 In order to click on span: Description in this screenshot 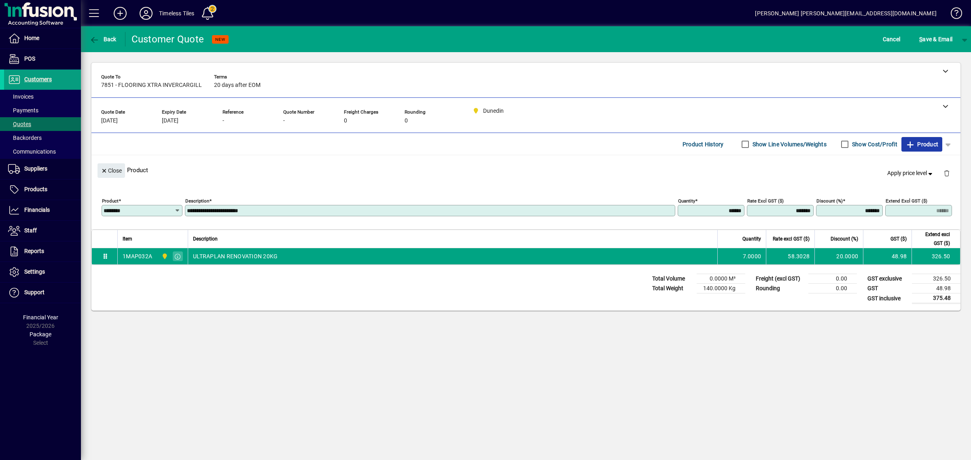, I will do `click(205, 239)`.